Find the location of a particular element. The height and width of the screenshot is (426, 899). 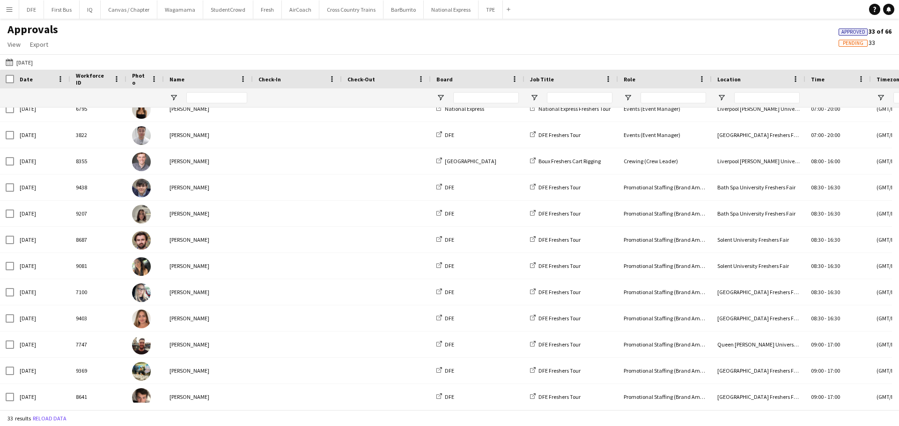

span: 33 of 66 is located at coordinates (864, 31).